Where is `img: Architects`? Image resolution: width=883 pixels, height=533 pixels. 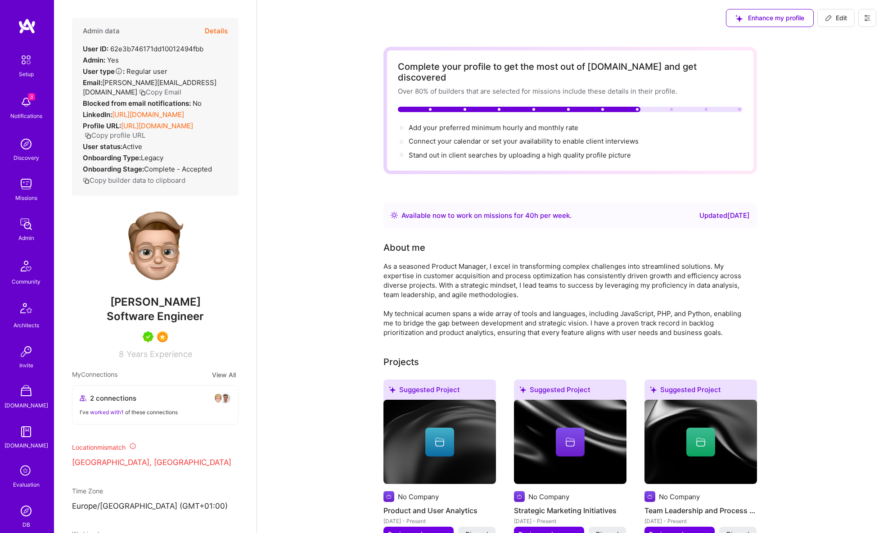
img: Architects is located at coordinates (26, 310).